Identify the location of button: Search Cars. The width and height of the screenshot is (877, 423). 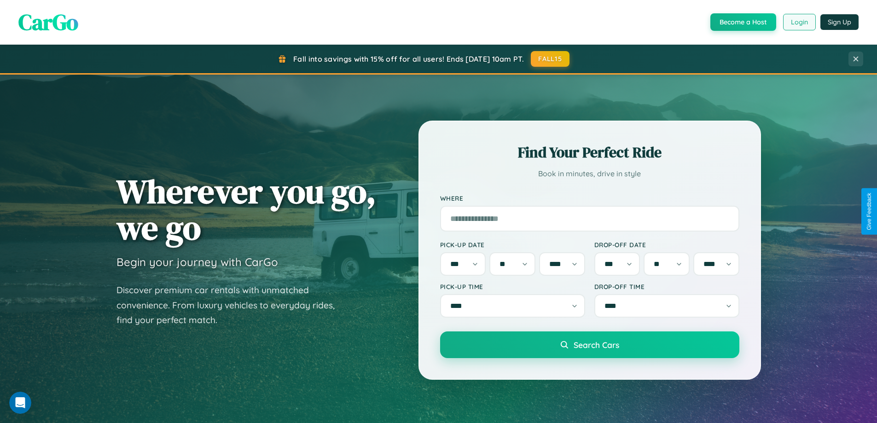
(590, 345).